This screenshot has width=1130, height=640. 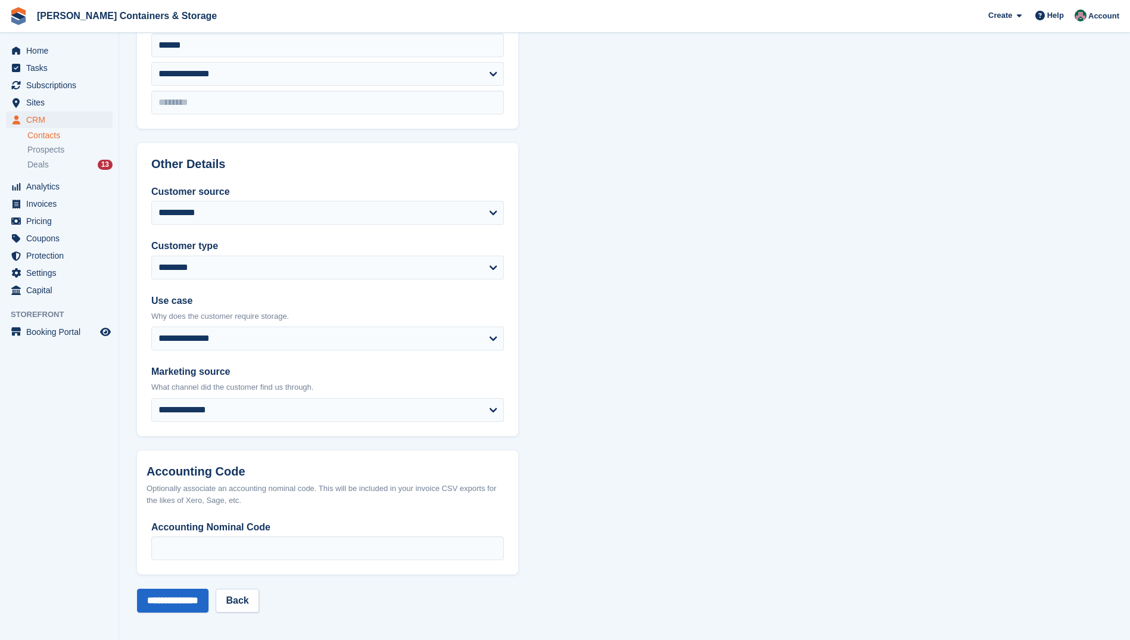 I want to click on span: Capital, so click(x=62, y=290).